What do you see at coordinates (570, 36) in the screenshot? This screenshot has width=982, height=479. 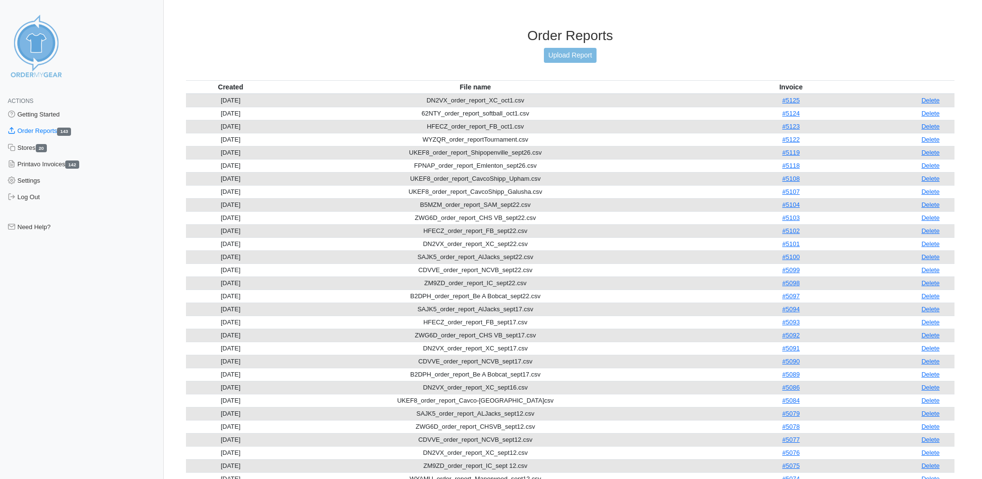 I see `h3: Order Reports` at bounding box center [570, 36].